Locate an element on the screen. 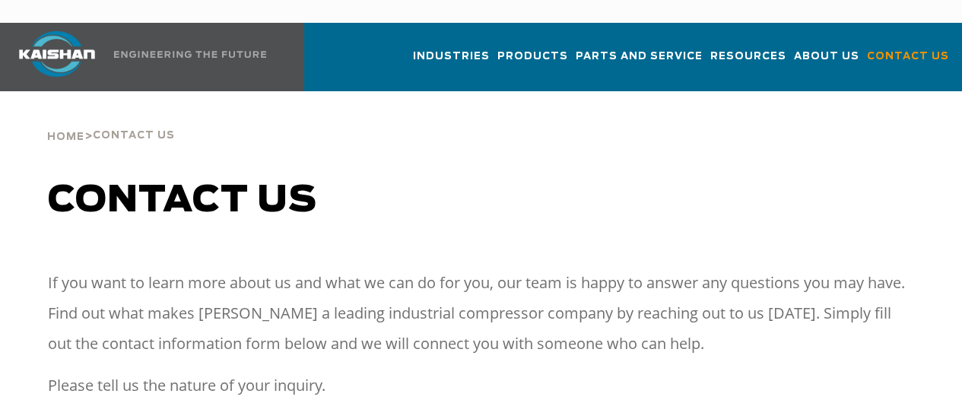 This screenshot has width=962, height=419. a: About Us is located at coordinates (826, 62).